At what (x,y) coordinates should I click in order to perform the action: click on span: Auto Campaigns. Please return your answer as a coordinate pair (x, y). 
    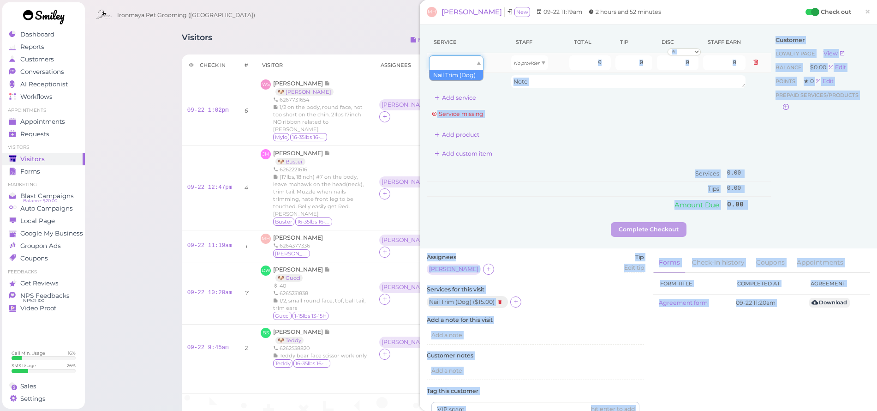
    Looking at the image, I should click on (47, 208).